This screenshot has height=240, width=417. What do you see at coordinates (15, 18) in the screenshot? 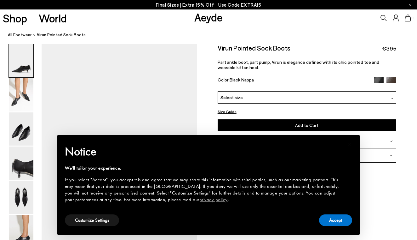
I see `a: Shop` at bounding box center [15, 18].